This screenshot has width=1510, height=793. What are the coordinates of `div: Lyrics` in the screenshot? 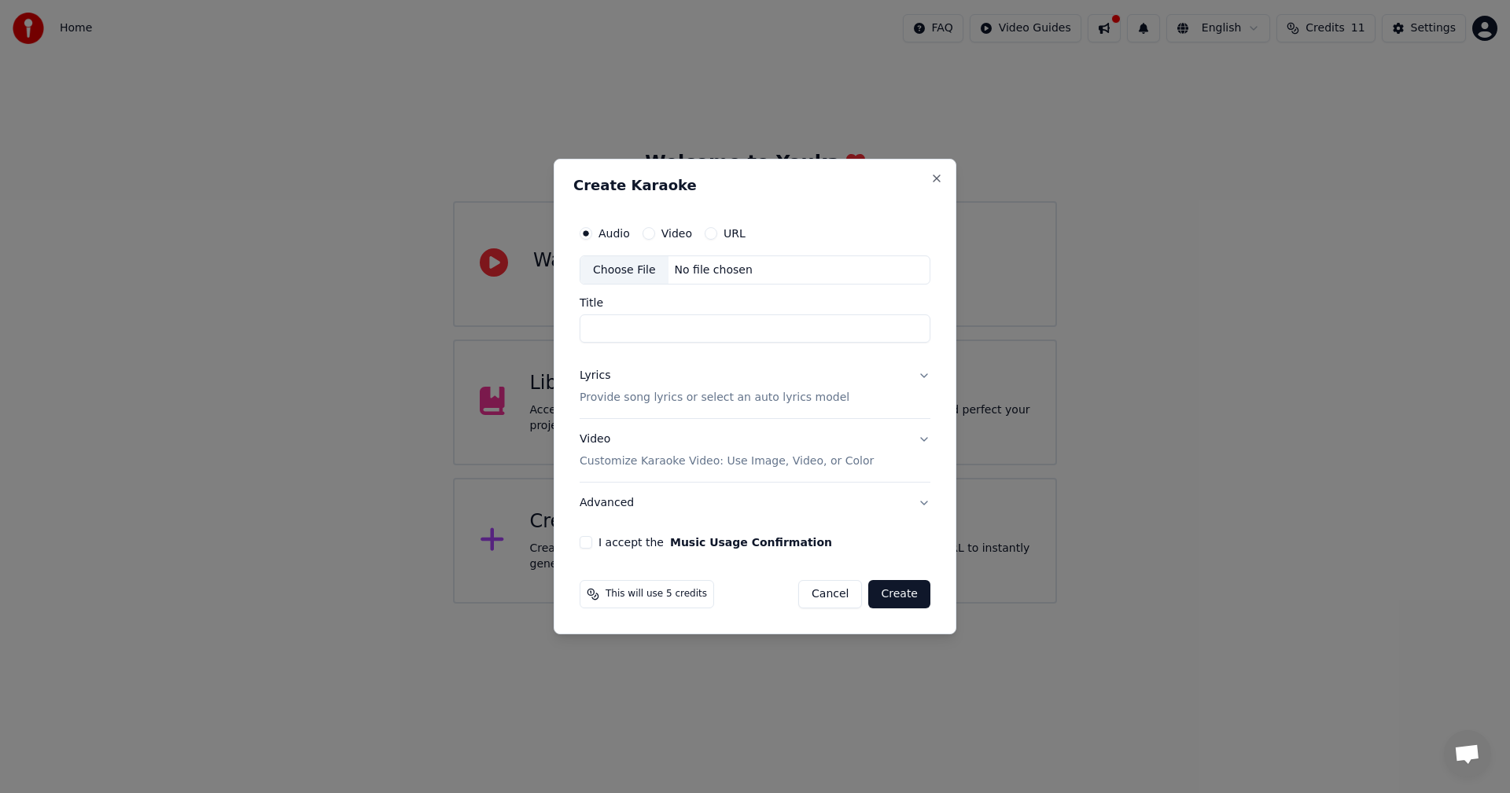 It's located at (594, 377).